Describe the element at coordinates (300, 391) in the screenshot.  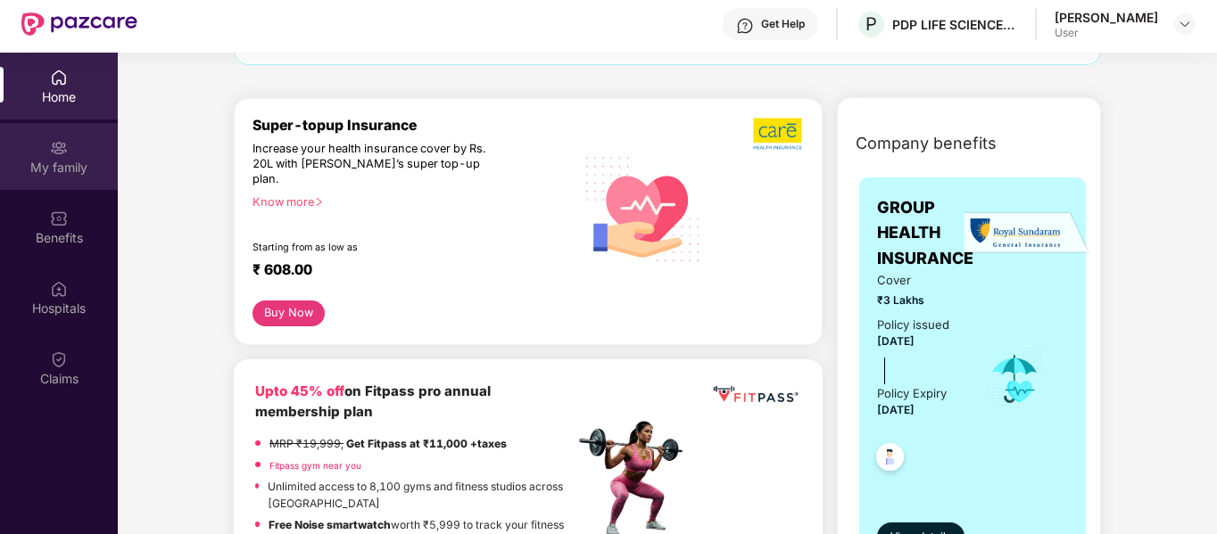
I see `b: Upto 45% off` at that location.